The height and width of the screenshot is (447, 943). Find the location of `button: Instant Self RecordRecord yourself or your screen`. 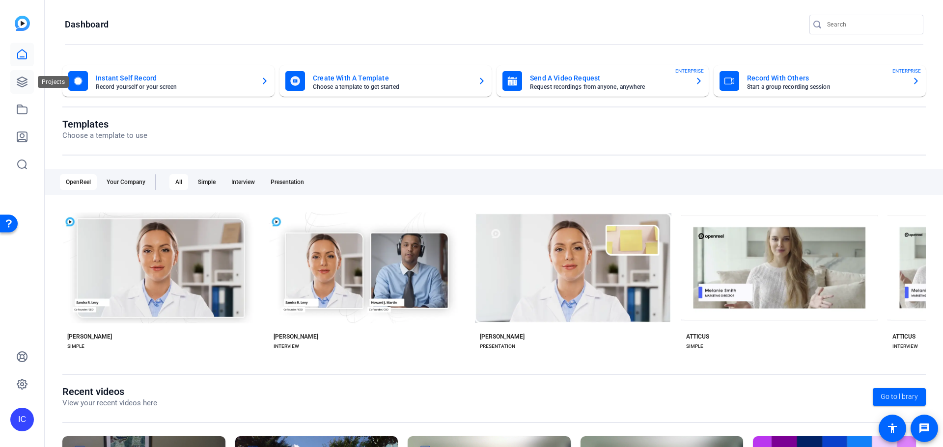

button: Instant Self RecordRecord yourself or your screen is located at coordinates (168, 81).